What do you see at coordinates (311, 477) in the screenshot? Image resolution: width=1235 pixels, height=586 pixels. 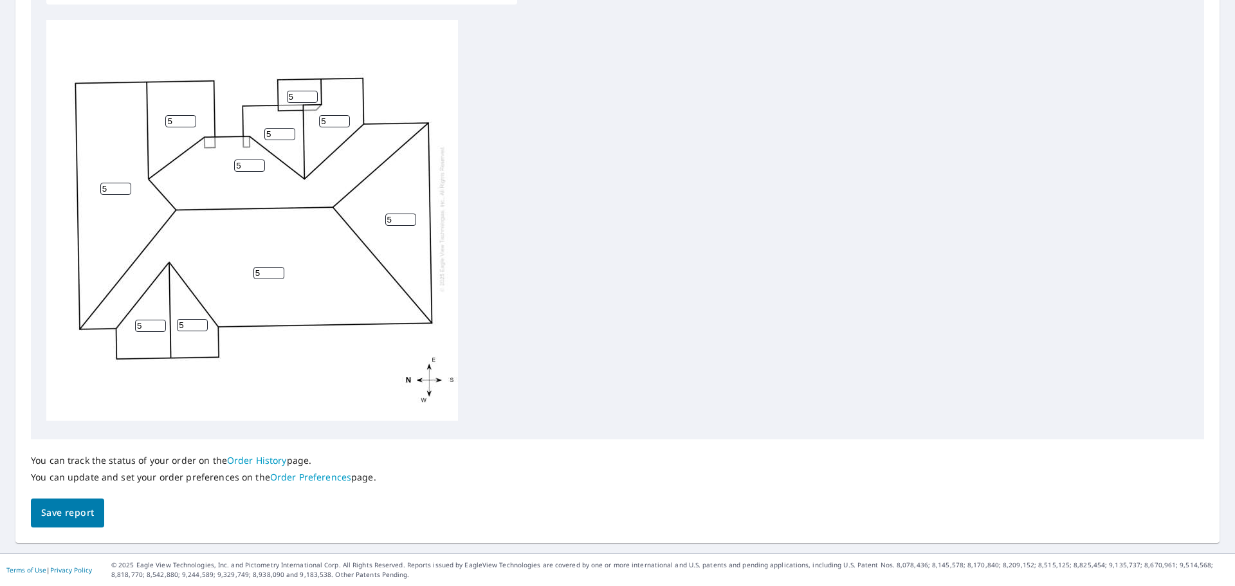 I see `a: Order Preferences` at bounding box center [311, 477].